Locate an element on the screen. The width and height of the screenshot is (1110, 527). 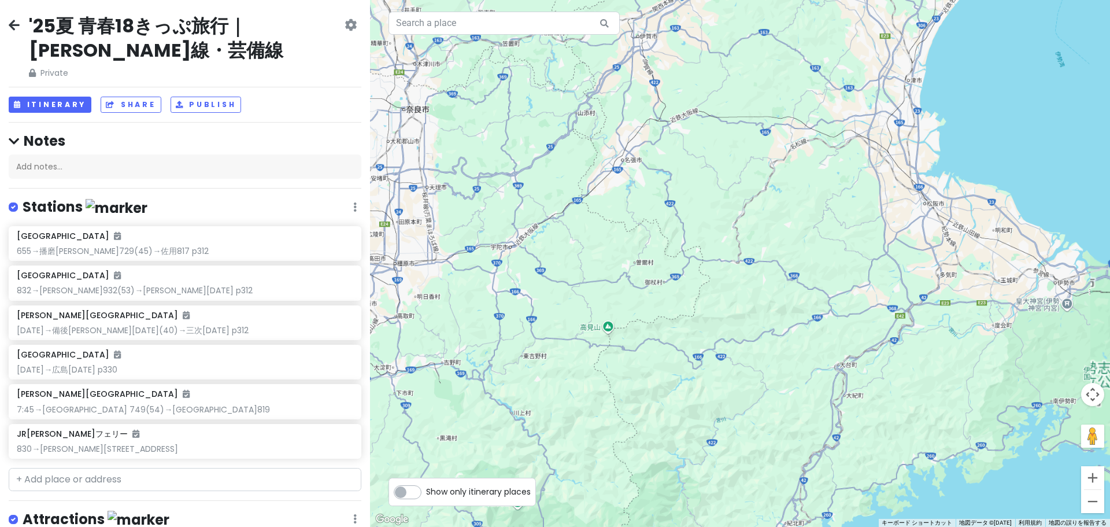
button: 地図のカメラ コントロール is located at coordinates (1093, 394).